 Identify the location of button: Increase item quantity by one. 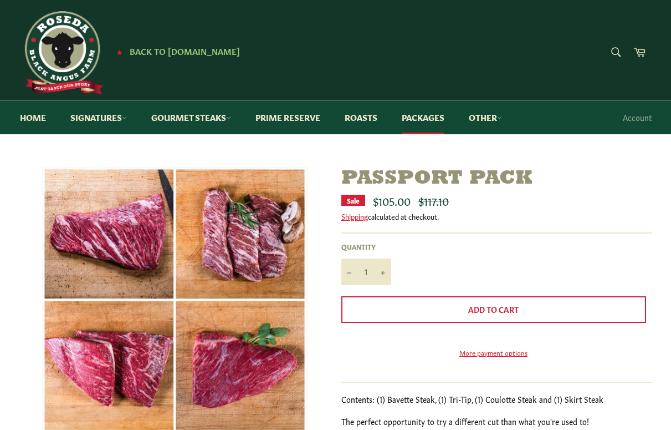
(383, 272).